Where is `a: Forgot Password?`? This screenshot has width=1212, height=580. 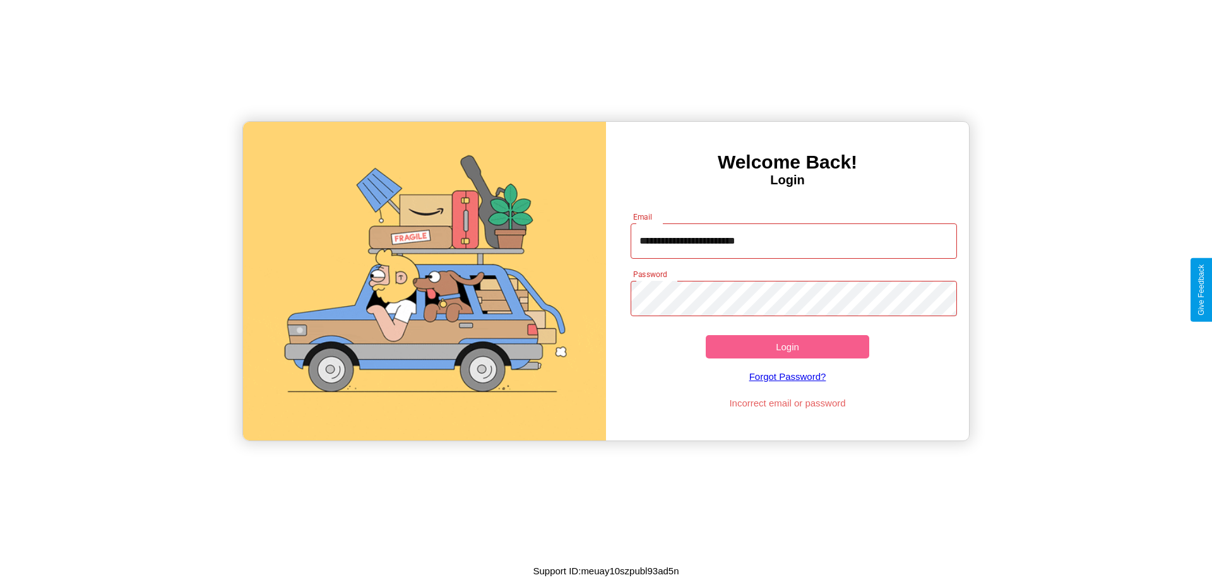 a: Forgot Password? is located at coordinates (788, 376).